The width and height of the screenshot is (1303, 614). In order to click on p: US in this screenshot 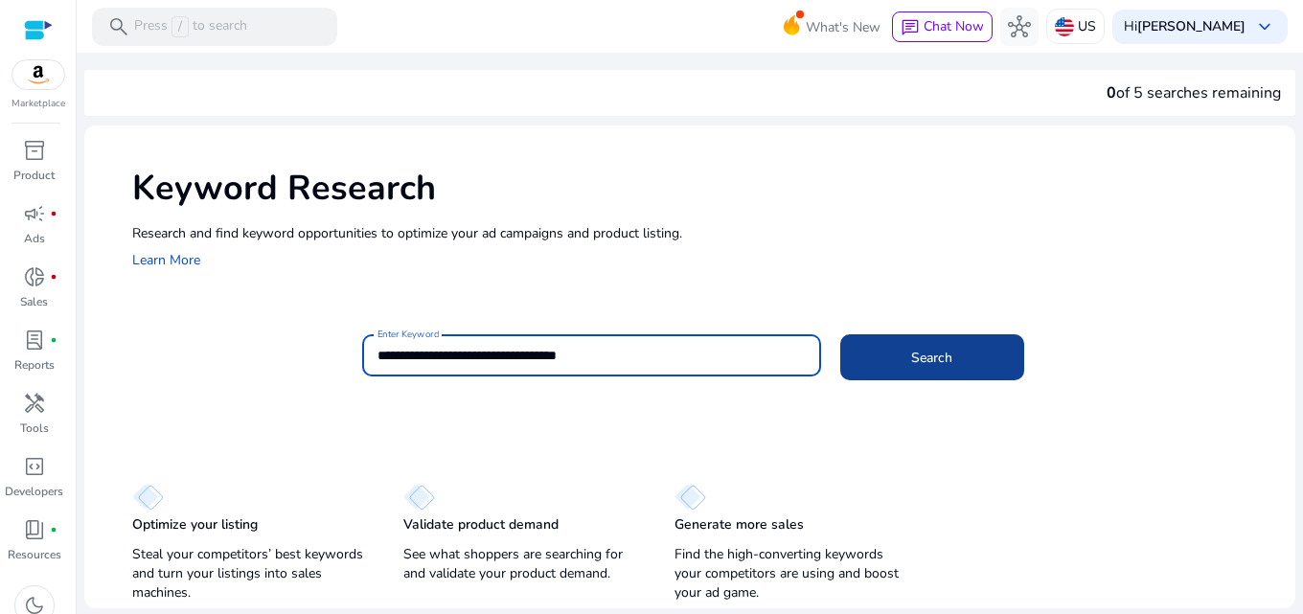, I will do `click(1086, 26)`.